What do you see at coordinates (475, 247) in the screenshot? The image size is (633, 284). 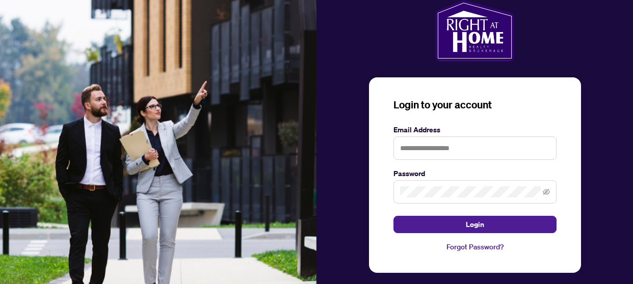 I see `a: Forgot Password?` at bounding box center [475, 247].